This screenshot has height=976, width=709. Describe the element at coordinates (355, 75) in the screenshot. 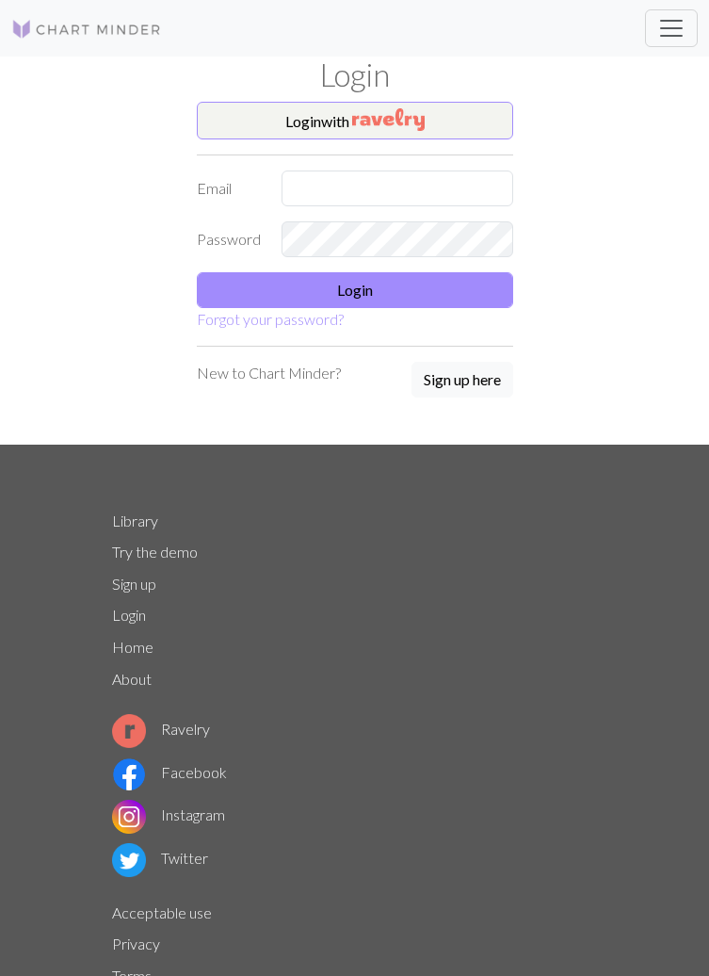

I see `h1: Login` at that location.